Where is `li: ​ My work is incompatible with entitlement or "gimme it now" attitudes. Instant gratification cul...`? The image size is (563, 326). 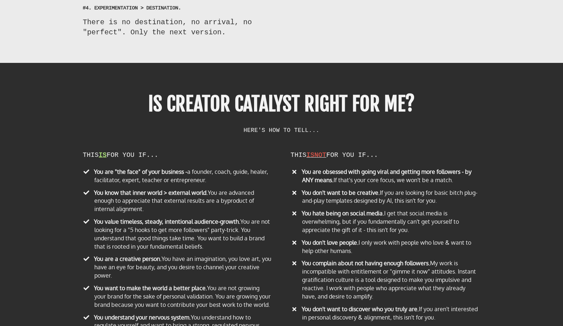 li: ​ My work is incompatible with entitlement or "gimme it now" attitudes. Instant gratification cul... is located at coordinates (385, 281).